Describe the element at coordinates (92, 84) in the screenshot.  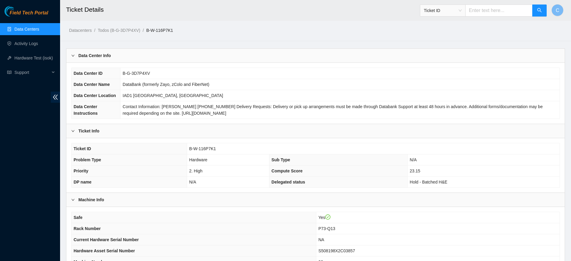
I see `span: Data Center Name` at that location.